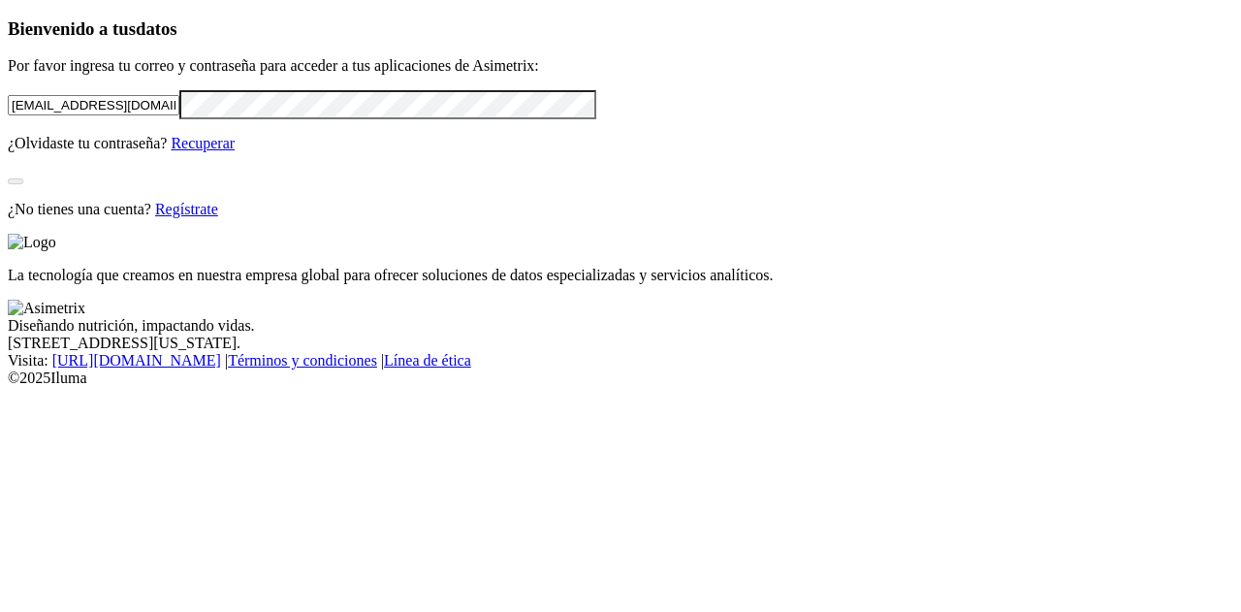 The width and height of the screenshot is (1241, 612). Describe the element at coordinates (302, 360) in the screenshot. I see `a: Términos y condiciones` at that location.